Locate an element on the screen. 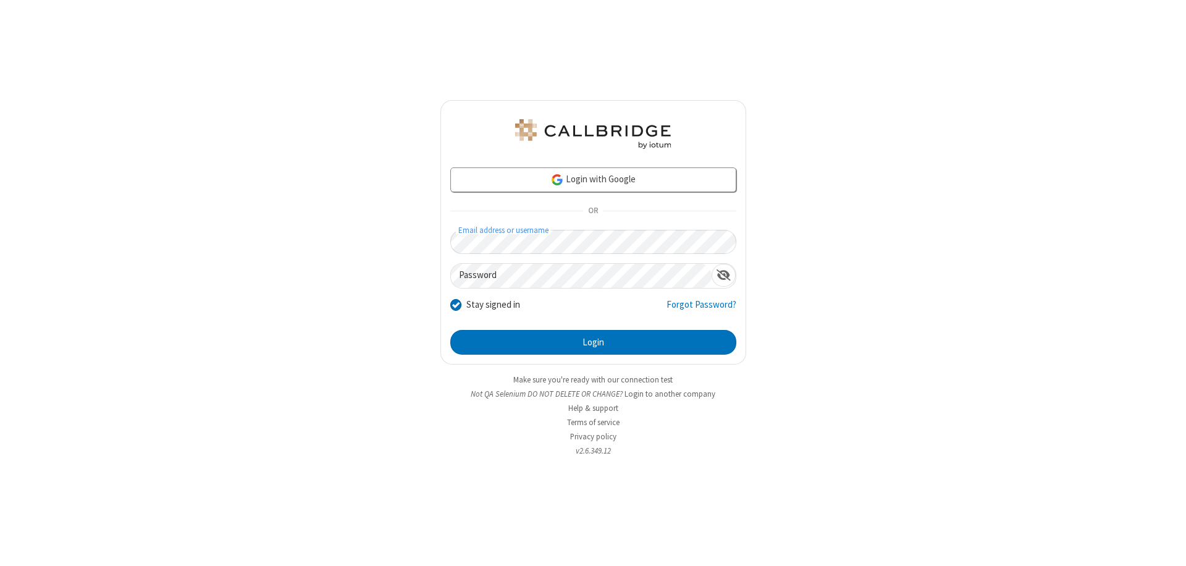 The height and width of the screenshot is (566, 1186). li: Not QA Selenium DO NOT DELETE OR CHANGE? is located at coordinates (593, 393).